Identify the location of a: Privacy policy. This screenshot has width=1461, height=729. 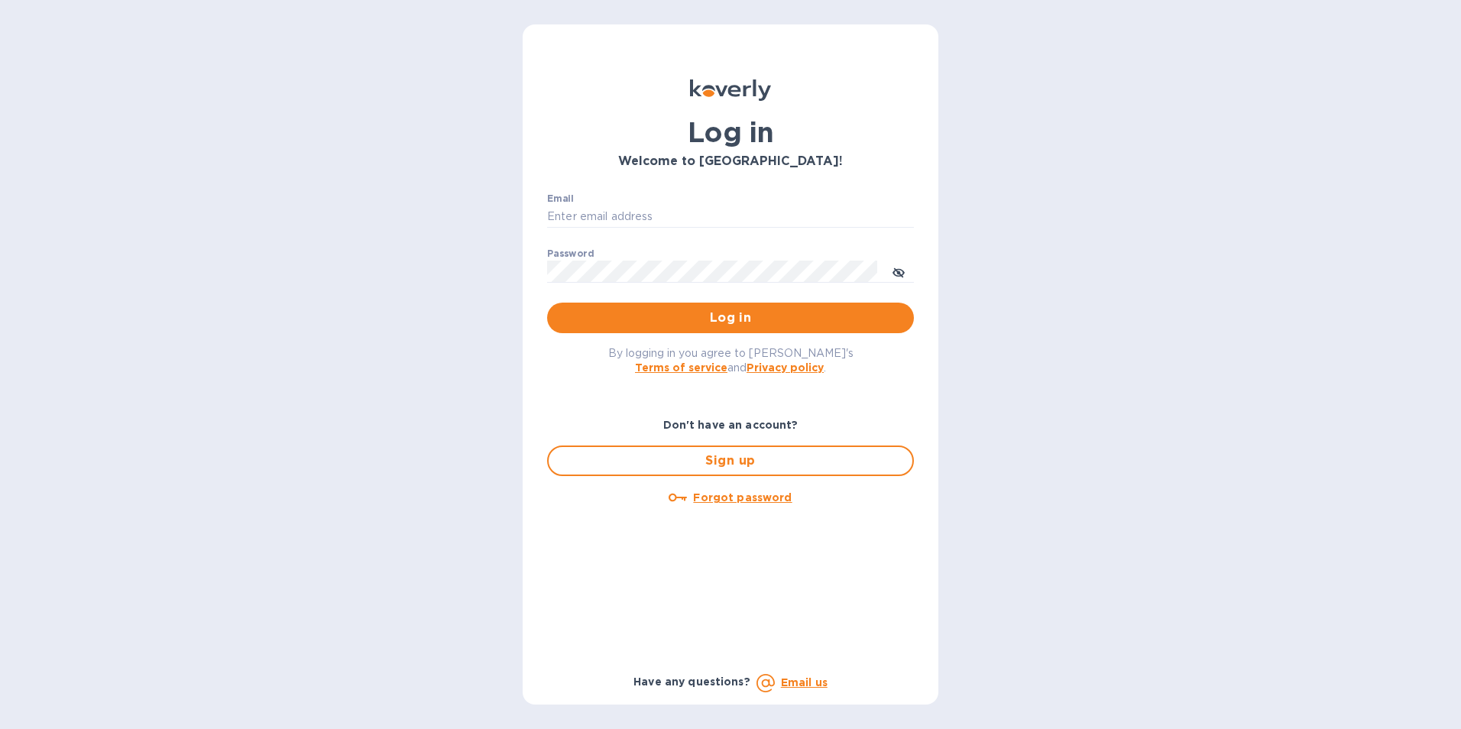
(785, 368).